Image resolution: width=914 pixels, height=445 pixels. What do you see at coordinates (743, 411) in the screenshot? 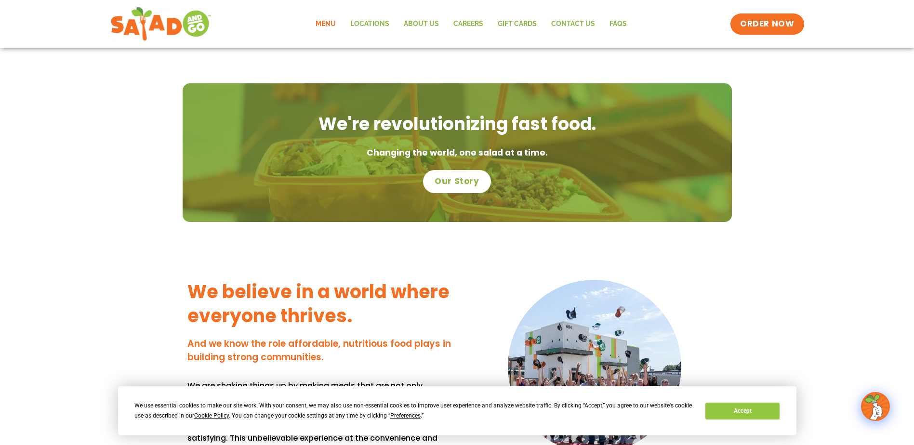
I see `button: Accept` at bounding box center [743, 411].